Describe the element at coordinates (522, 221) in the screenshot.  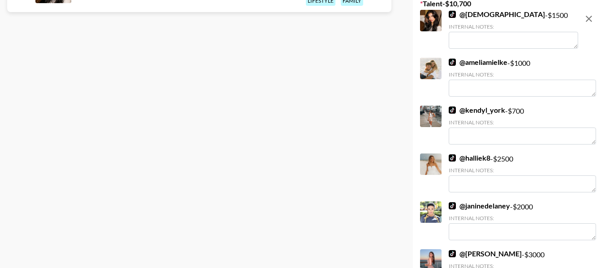
I see `div: - $ 2000` at that location.